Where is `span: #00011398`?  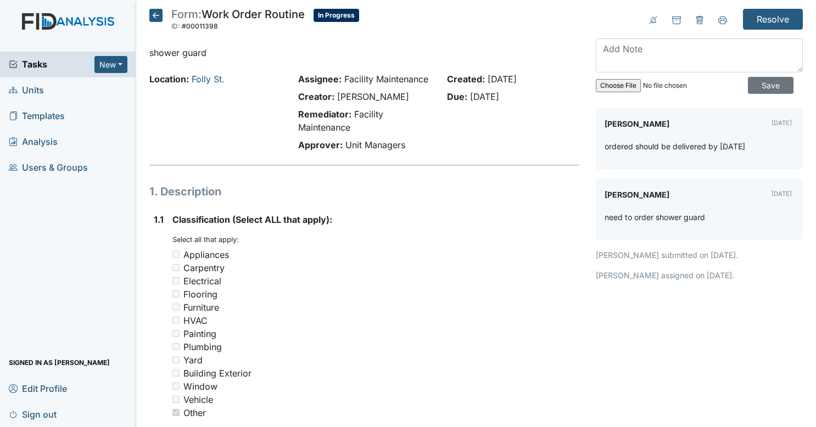 span: #00011398 is located at coordinates (200, 26).